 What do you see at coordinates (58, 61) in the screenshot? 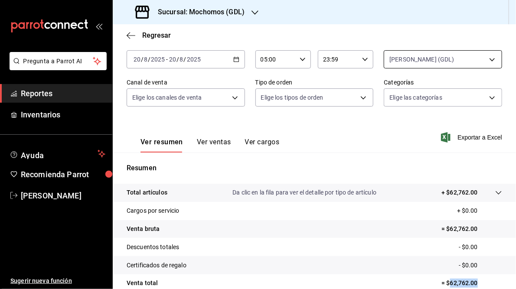
I see `button: Pregunta a Parrot AI` at bounding box center [58, 61].